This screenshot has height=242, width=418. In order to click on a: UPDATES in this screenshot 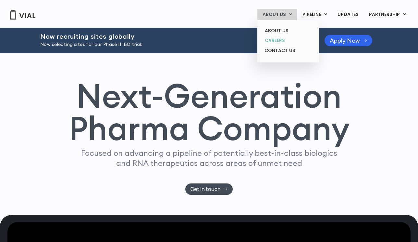, I will do `click(348, 15)`.